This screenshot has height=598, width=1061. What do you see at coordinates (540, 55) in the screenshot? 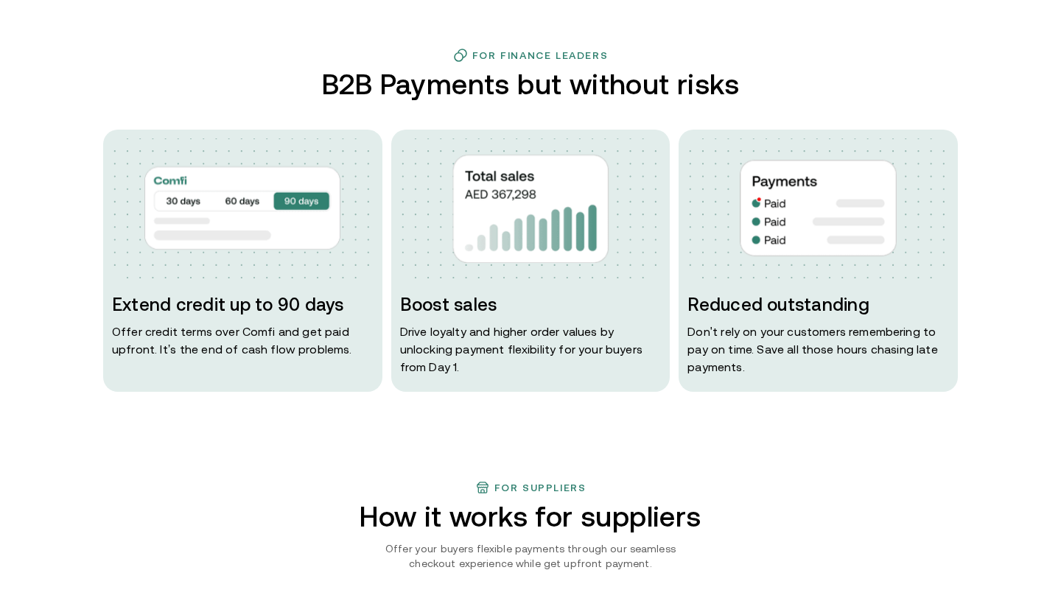
I see `h3: For Finance Leaders` at bounding box center [540, 55].